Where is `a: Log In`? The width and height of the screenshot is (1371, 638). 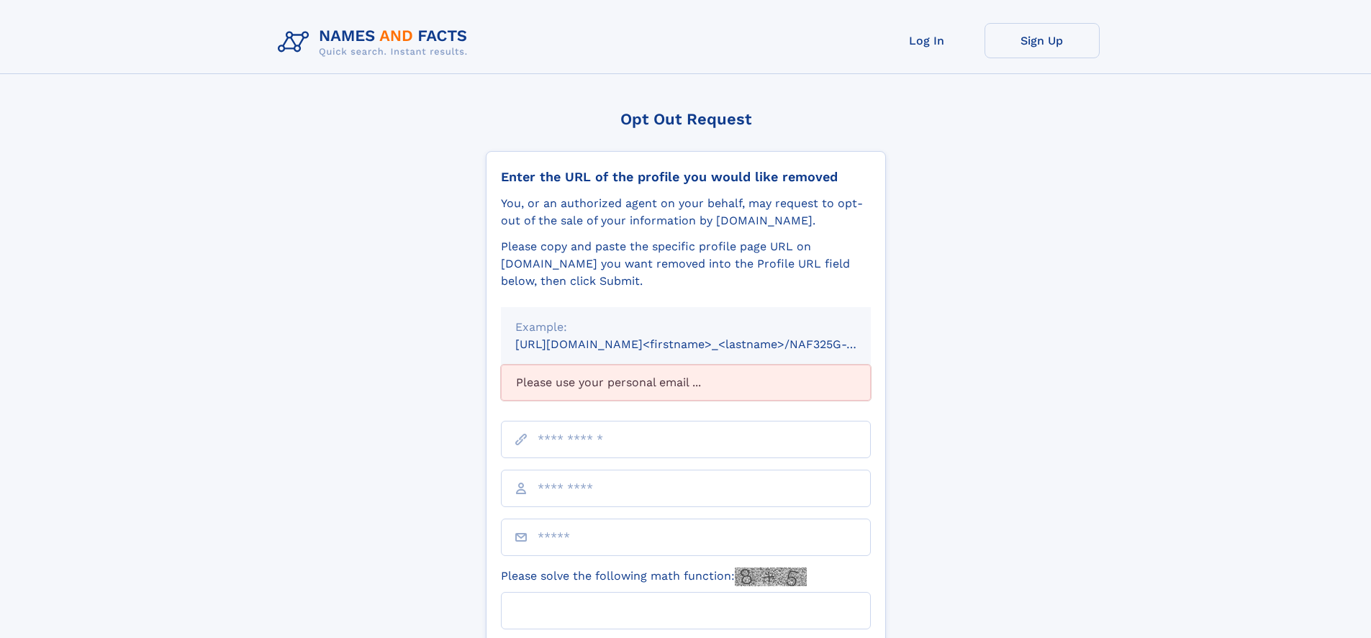
a: Log In is located at coordinates (927, 40).